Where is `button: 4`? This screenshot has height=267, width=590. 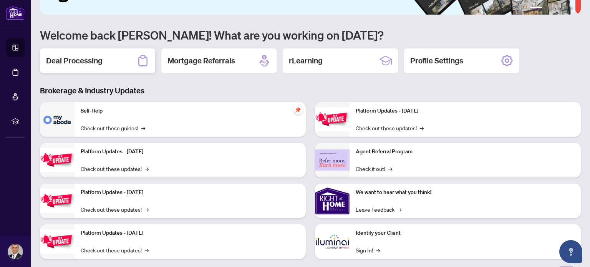 button: 4 is located at coordinates (559, 8).